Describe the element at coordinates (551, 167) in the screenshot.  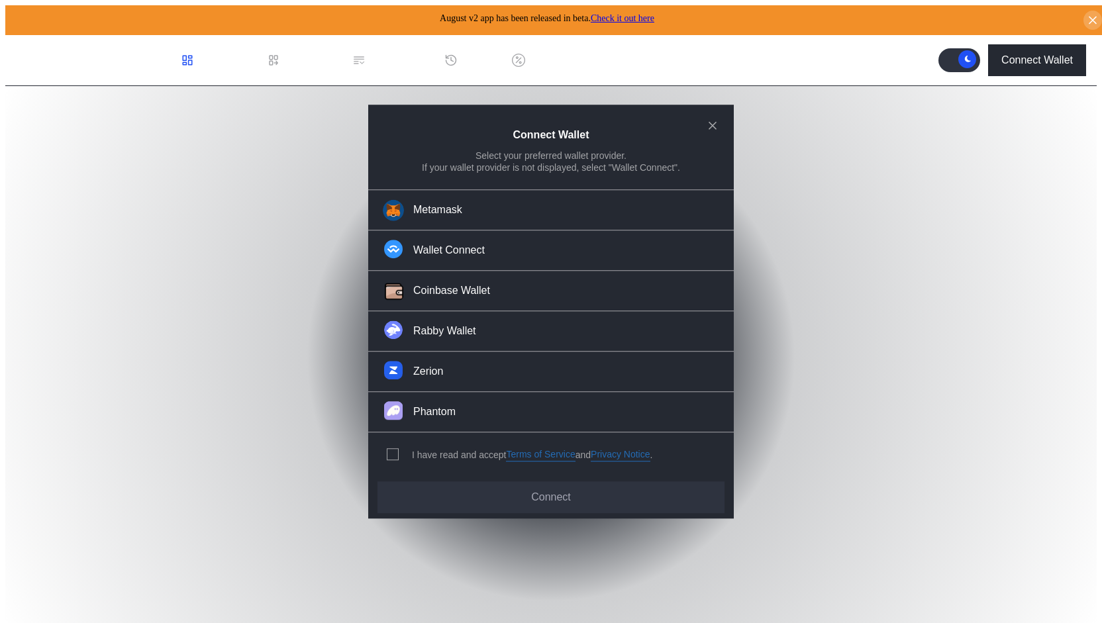
I see `div: If your wallet provider is not displayed, select "Wallet Connect".` at that location.